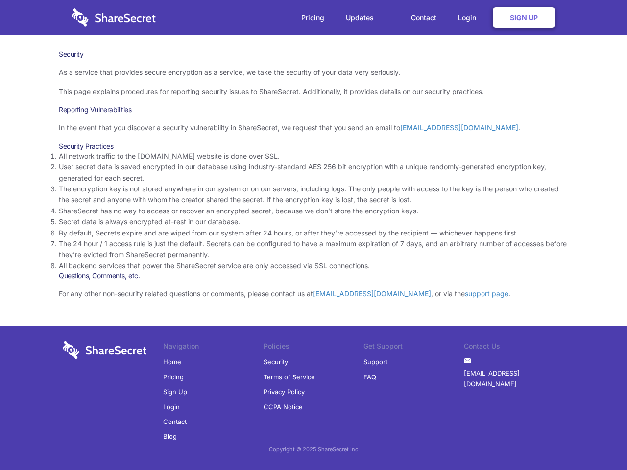  Describe the element at coordinates (514, 348) in the screenshot. I see `li: Contact Us` at that location.